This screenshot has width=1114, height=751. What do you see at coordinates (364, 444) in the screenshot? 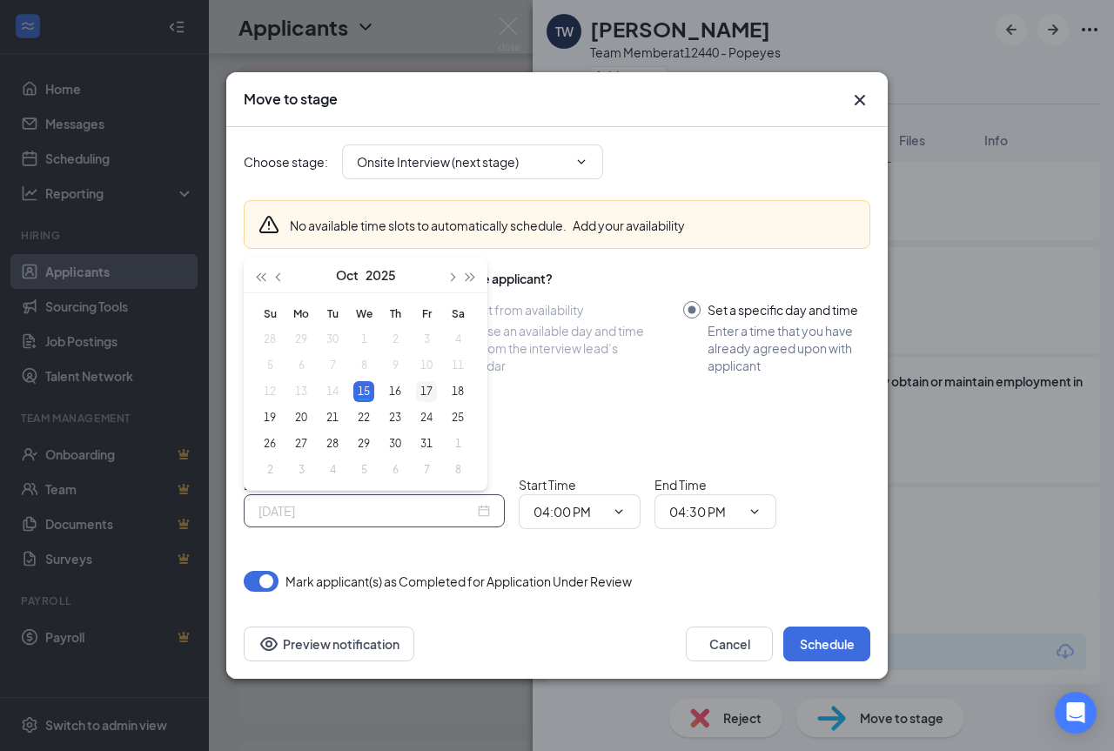
I see `td: 2025-10-29` at bounding box center [364, 444].